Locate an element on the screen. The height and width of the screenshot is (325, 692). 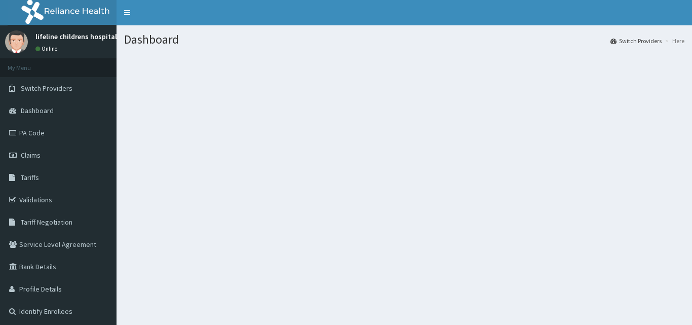
span: Switch Providers is located at coordinates (47, 88).